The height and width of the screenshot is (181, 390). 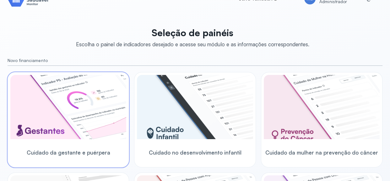 I want to click on small: Novo financiamento, so click(x=195, y=60).